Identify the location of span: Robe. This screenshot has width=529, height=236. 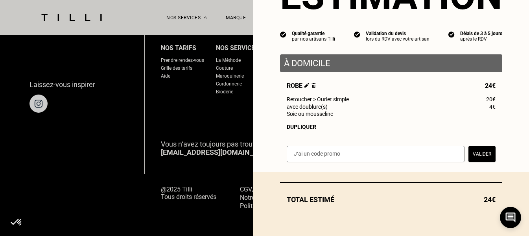
(302, 85).